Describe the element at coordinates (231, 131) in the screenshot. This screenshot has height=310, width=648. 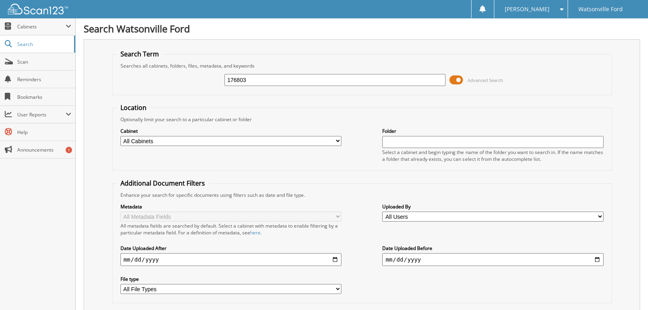
I see `label: Cabinet` at that location.